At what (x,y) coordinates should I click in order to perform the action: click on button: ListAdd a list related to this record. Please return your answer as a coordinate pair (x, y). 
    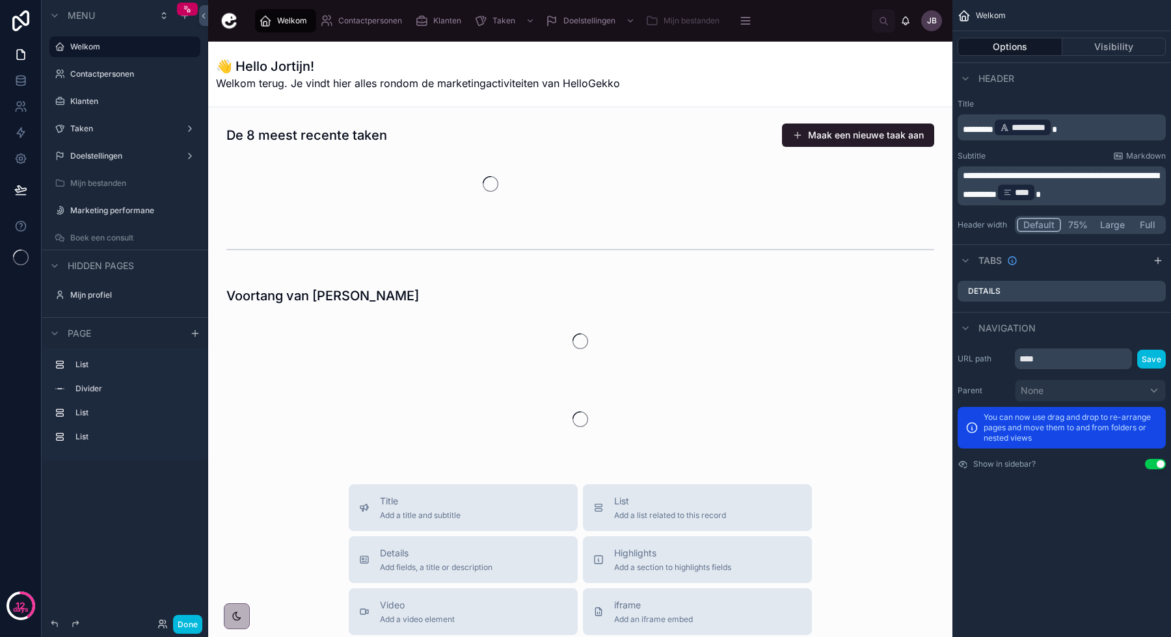
    Looking at the image, I should click on (697, 508).